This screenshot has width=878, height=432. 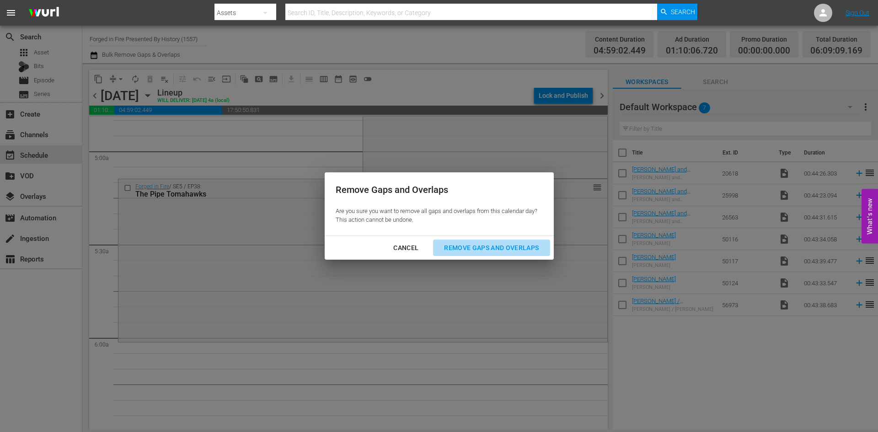 What do you see at coordinates (406, 248) in the screenshot?
I see `button: Cancel` at bounding box center [406, 248].